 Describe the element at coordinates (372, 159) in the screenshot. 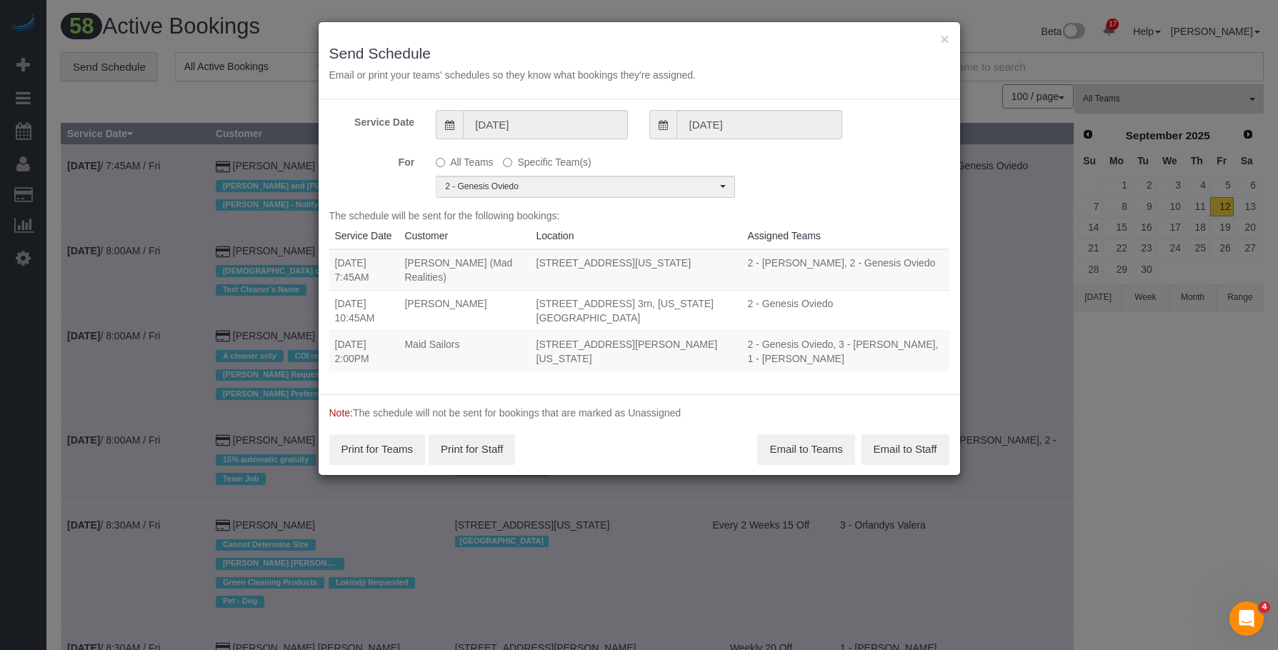

I see `label: For` at that location.